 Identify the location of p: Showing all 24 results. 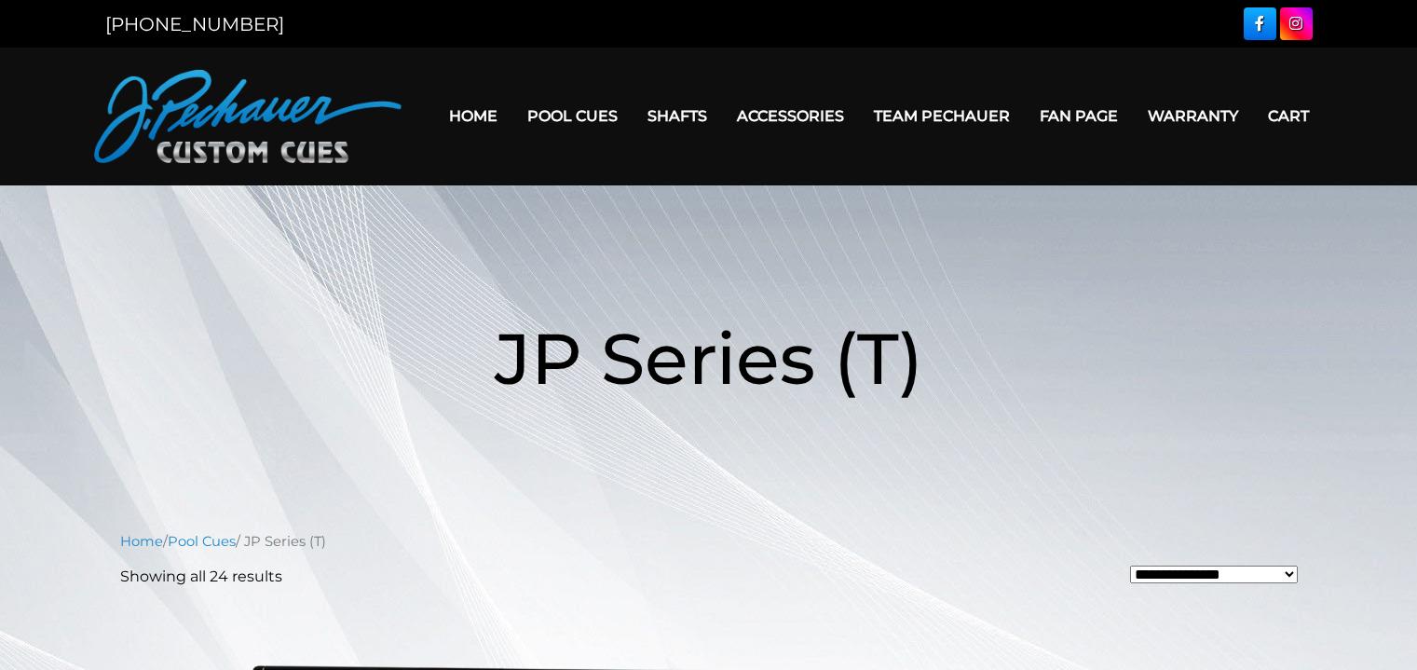
(201, 577).